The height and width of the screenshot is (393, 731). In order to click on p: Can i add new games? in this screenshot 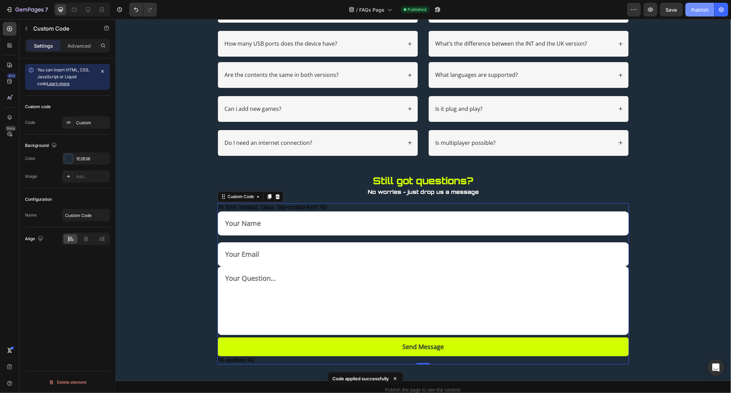, I will do `click(137, 89)`.